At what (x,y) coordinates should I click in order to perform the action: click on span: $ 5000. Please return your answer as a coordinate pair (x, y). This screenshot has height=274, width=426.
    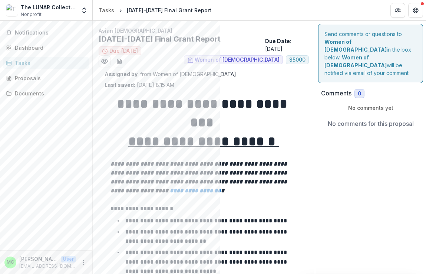
    Looking at the image, I should click on (298, 60).